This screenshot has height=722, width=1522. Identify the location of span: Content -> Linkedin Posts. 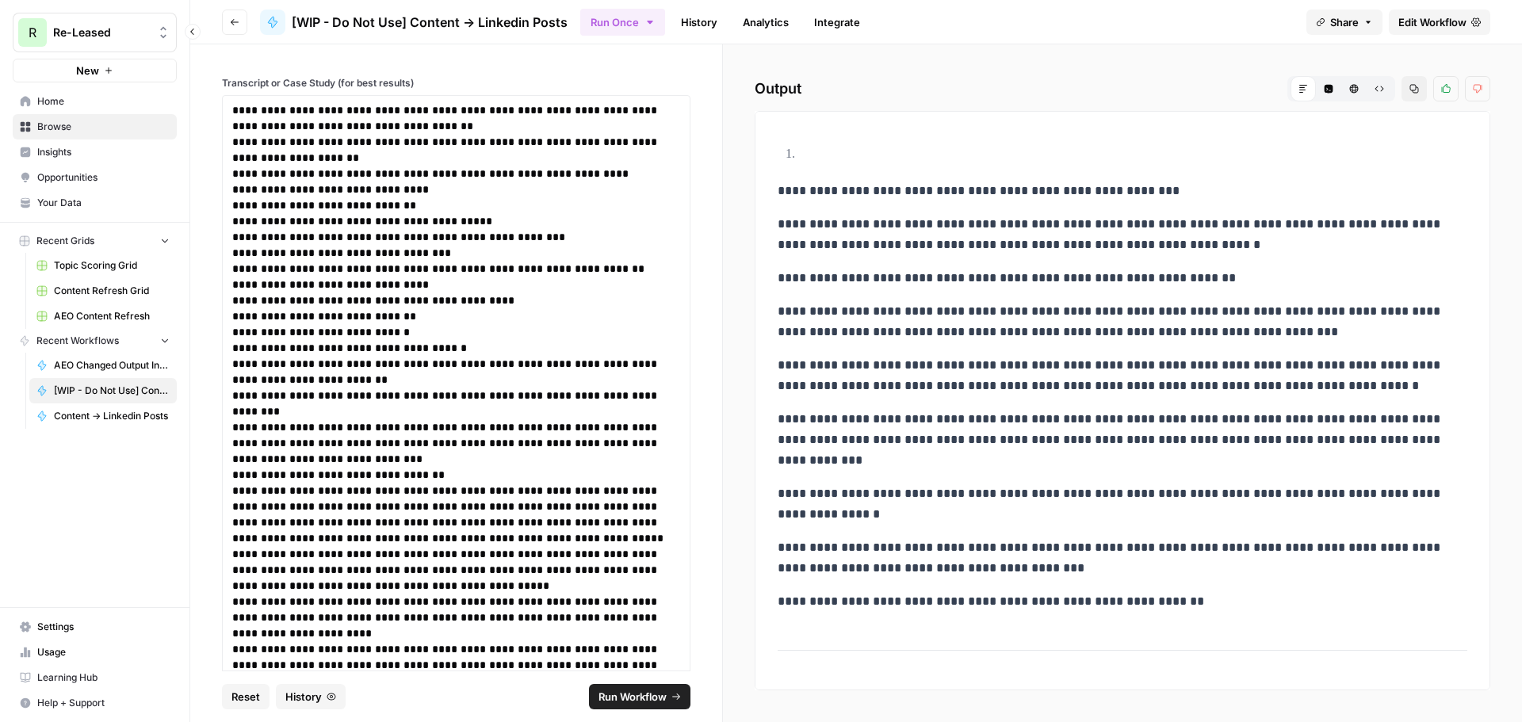
(112, 416).